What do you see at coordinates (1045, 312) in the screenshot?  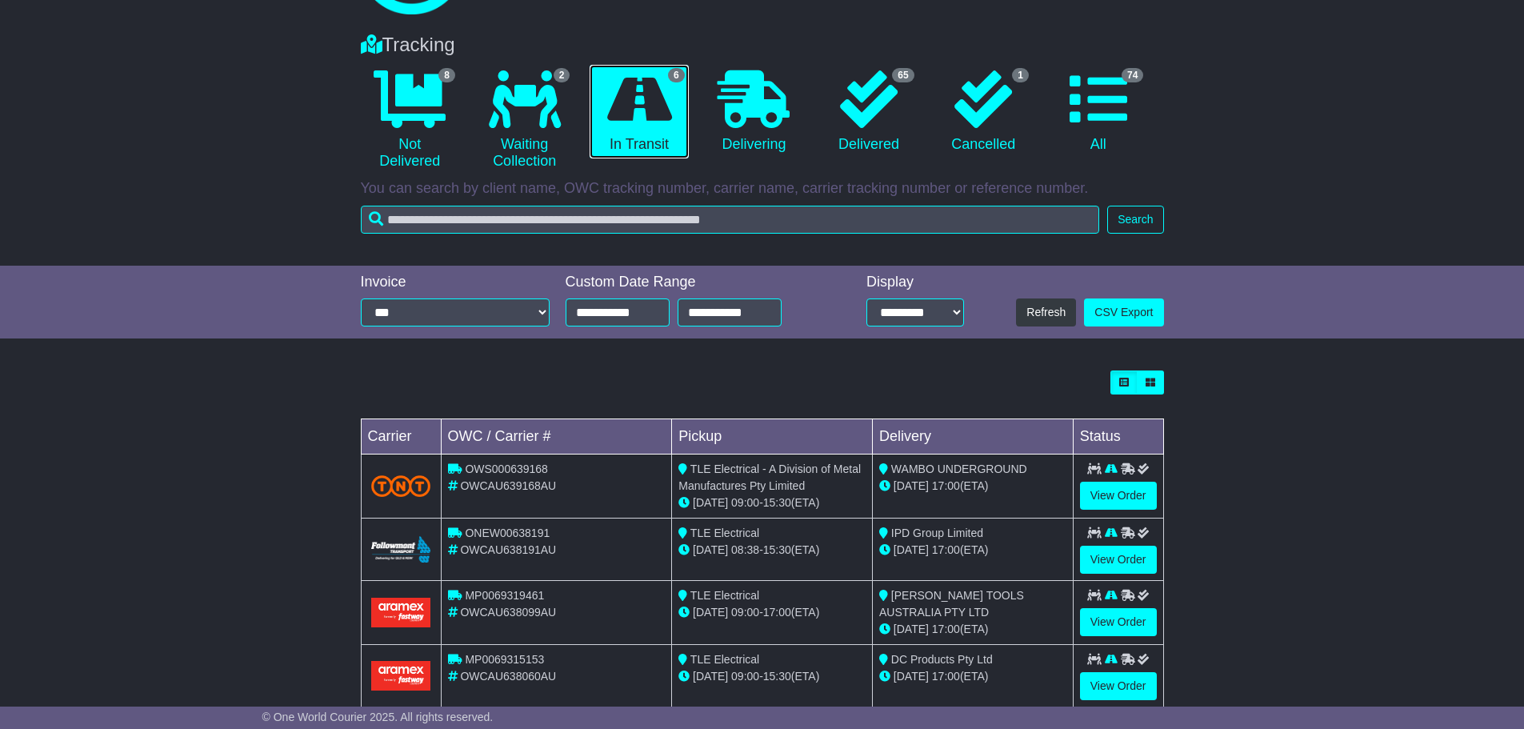 I see `button: Refresh` at bounding box center [1045, 312].